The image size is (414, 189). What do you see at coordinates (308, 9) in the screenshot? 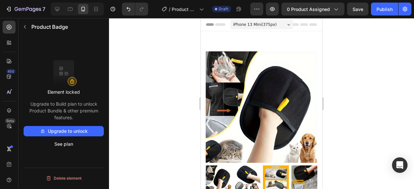
I see `span: 0 product assigned` at bounding box center [308, 9].